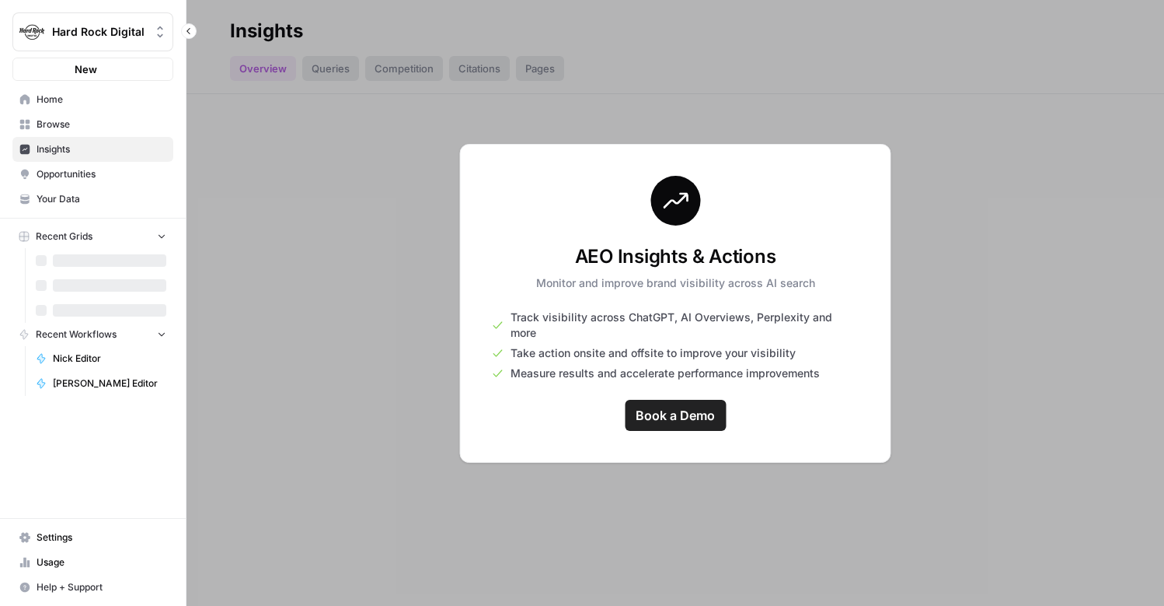  Describe the element at coordinates (92, 99) in the screenshot. I see `a: Home` at that location.